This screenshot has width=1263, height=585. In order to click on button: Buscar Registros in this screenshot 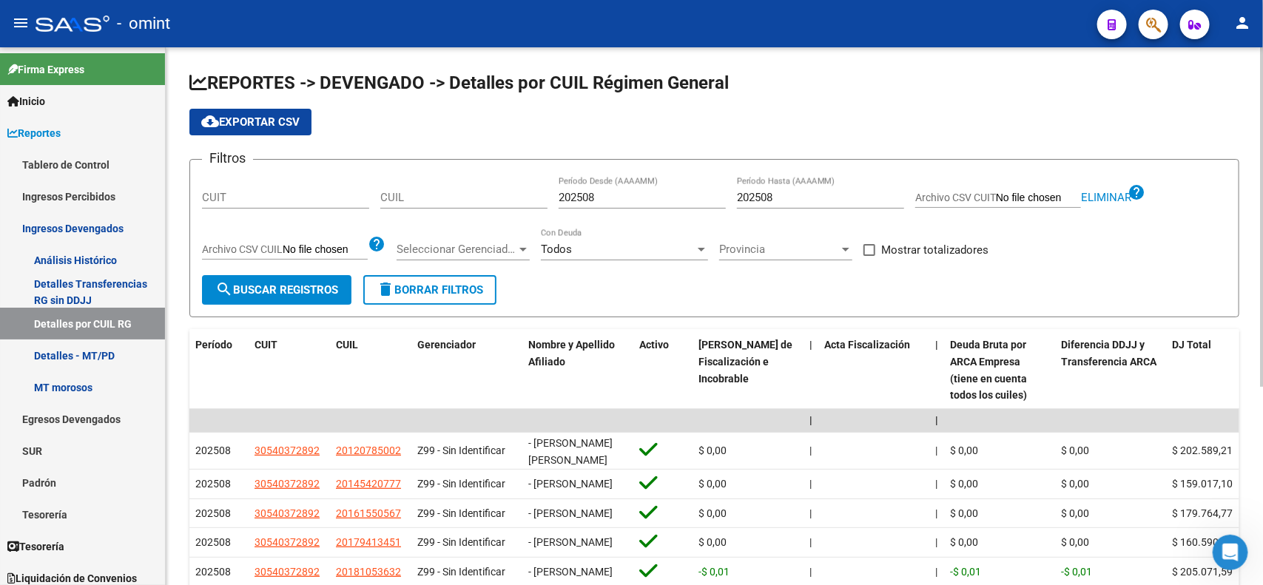, I will do `click(277, 290)`.